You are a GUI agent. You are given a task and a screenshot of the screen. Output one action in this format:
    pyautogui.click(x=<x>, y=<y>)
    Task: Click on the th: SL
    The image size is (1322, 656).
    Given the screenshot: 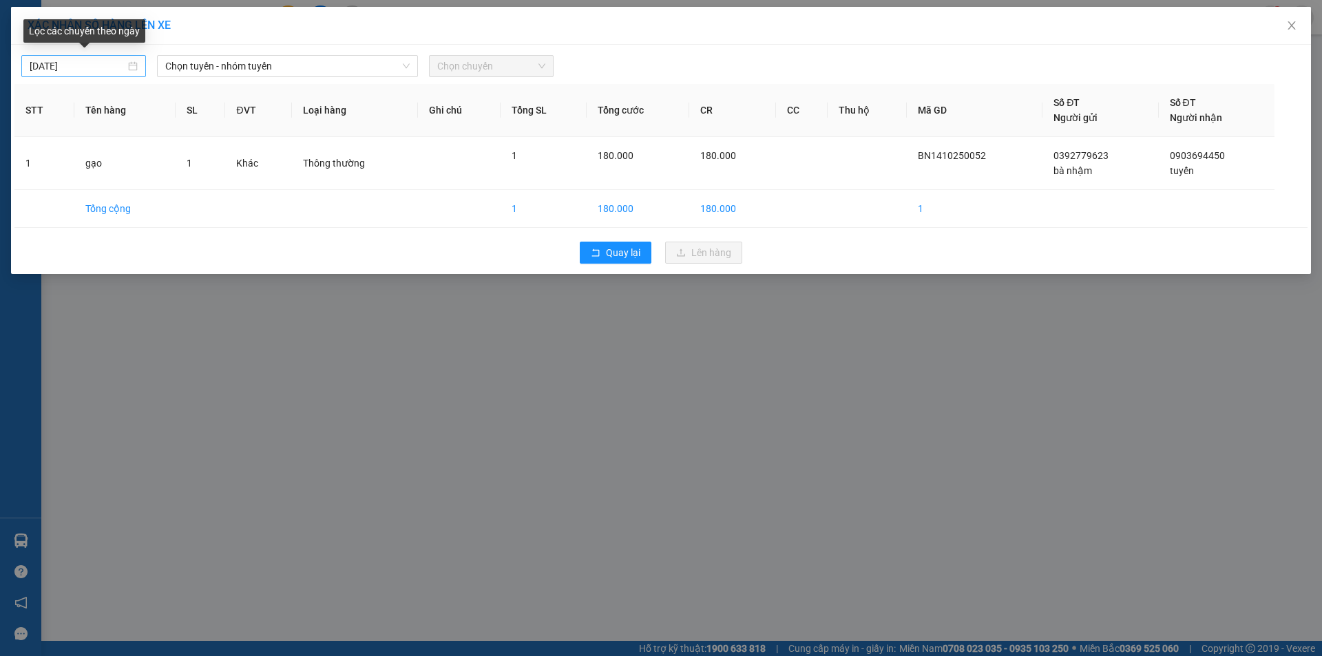 What is the action you would take?
    pyautogui.click(x=200, y=110)
    